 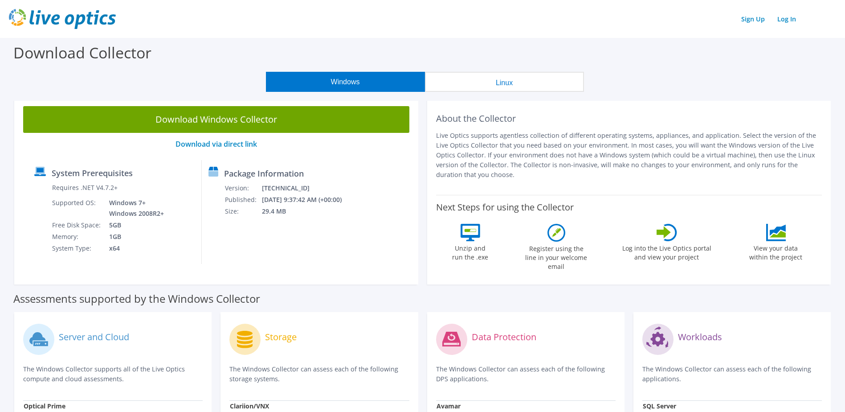 What do you see at coordinates (77, 237) in the screenshot?
I see `td: Memory:` at bounding box center [77, 237].